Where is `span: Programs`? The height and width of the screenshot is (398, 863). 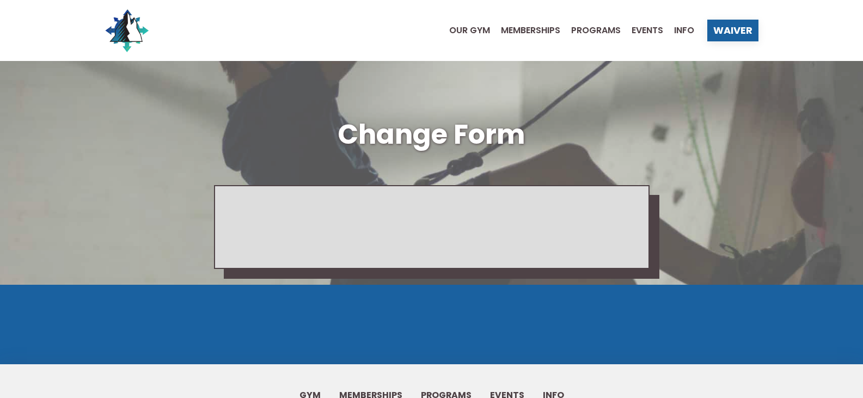 span: Programs is located at coordinates (596, 31).